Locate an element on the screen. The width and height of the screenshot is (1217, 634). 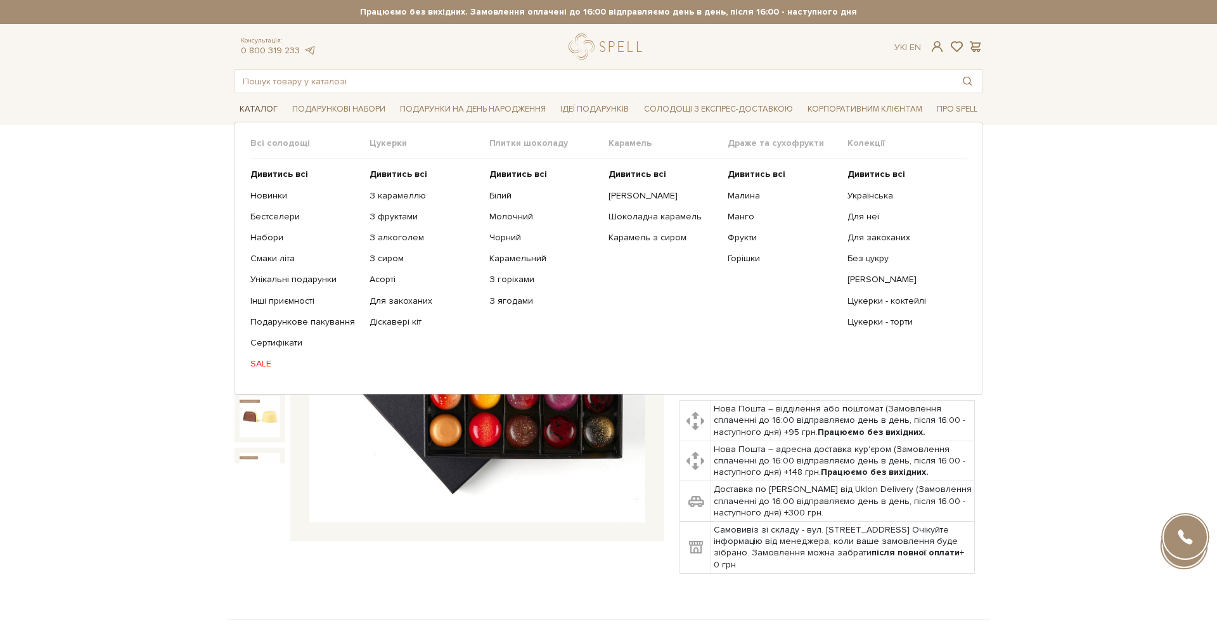
strong: Працюємо без вихідних. Замовлення оплачені до 16:00 відправляємо день в день, після 16:00 - насту... is located at coordinates (609, 12).